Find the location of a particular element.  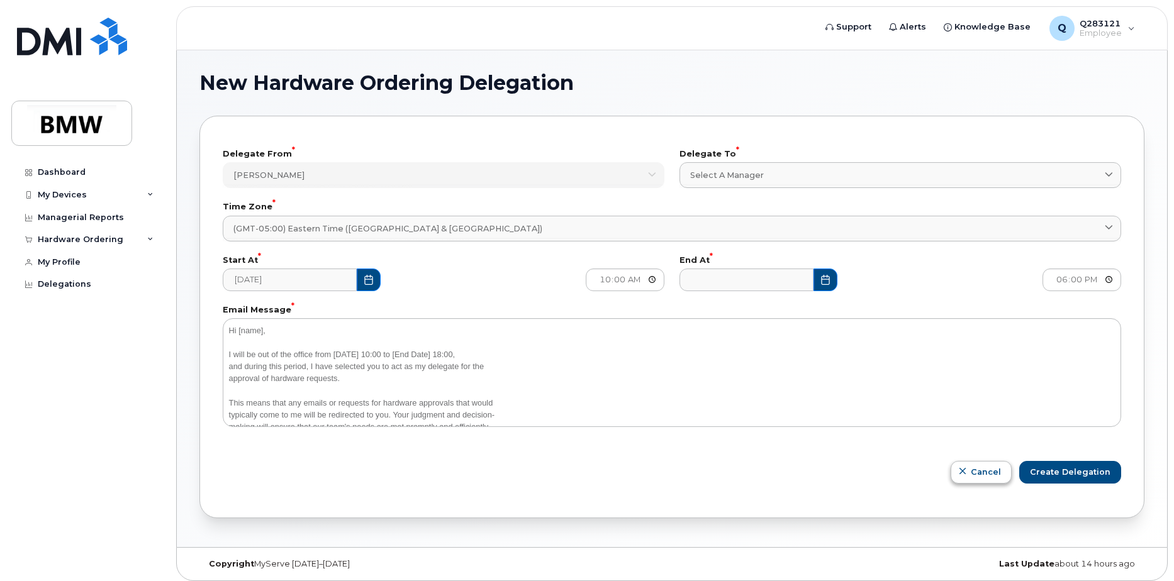

strong: Last Update is located at coordinates (1026, 564).